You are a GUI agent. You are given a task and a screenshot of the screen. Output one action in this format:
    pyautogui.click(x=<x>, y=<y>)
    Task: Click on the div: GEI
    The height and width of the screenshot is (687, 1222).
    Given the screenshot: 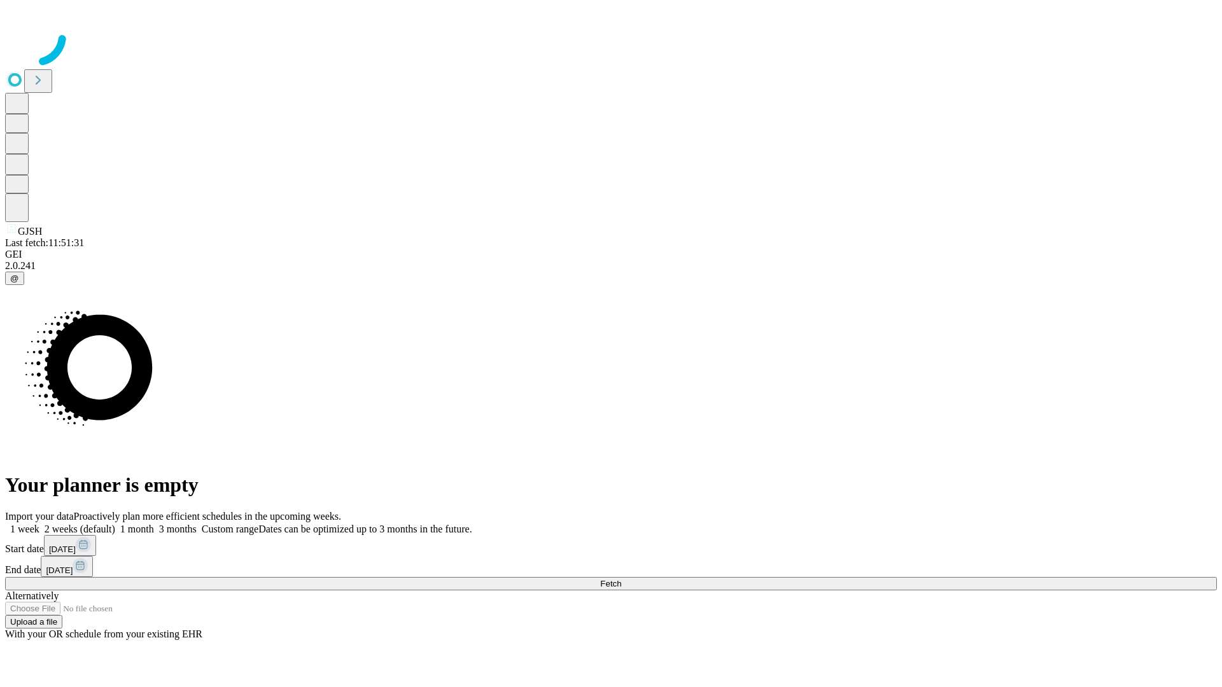 What is the action you would take?
    pyautogui.click(x=611, y=254)
    